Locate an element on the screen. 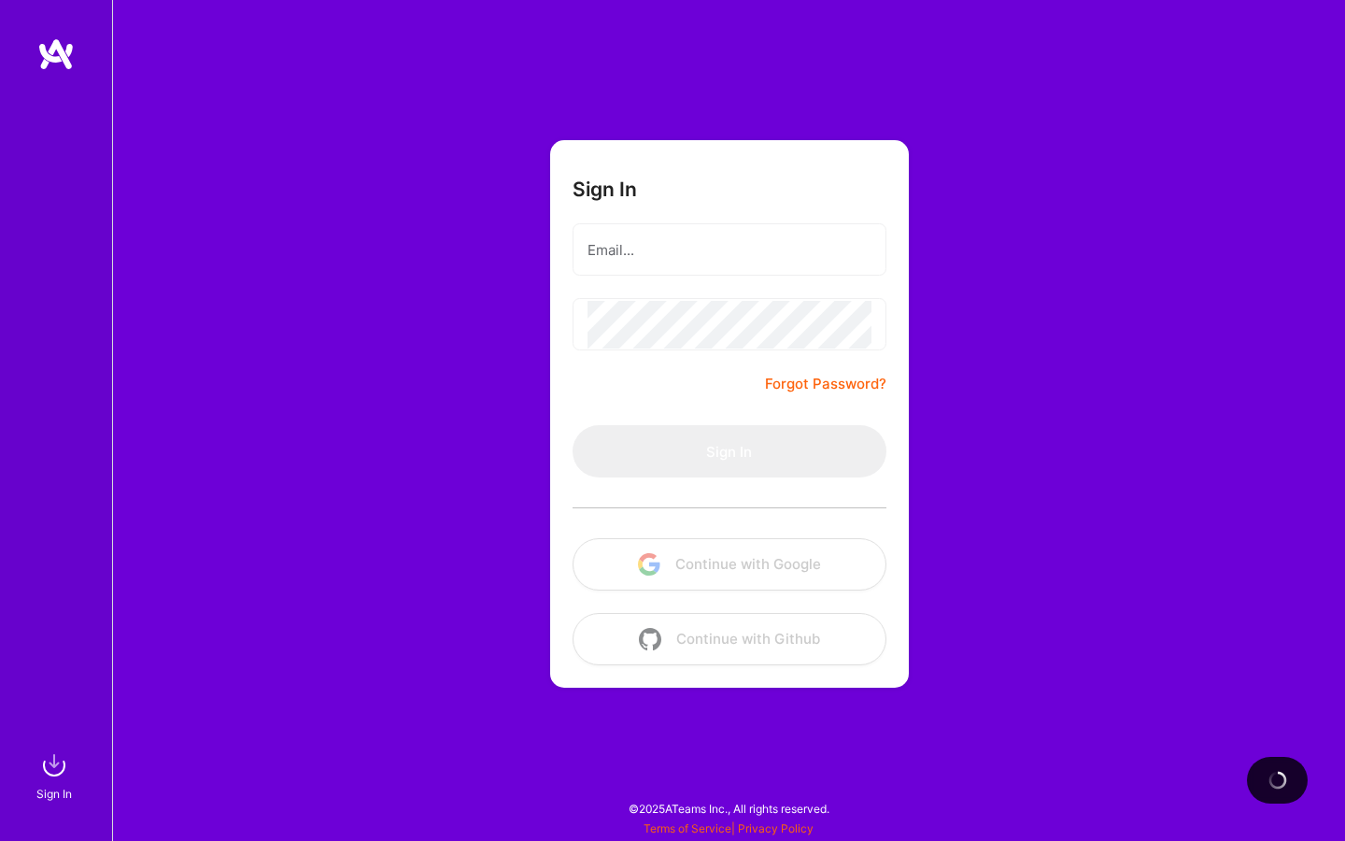 This screenshot has height=841, width=1345. a: Terms of Service is located at coordinates (688, 828).